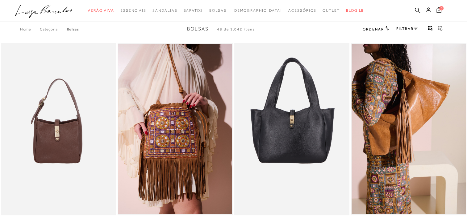  I want to click on button: gridText6Desc, so click(440, 29).